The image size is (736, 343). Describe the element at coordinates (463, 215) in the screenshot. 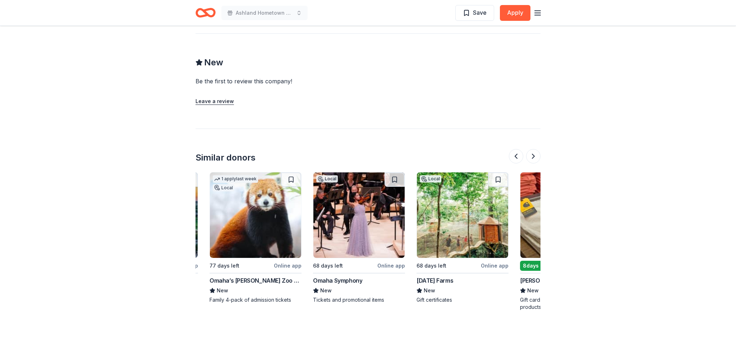

I see `img: Image for Arbor Day Farms` at that location.